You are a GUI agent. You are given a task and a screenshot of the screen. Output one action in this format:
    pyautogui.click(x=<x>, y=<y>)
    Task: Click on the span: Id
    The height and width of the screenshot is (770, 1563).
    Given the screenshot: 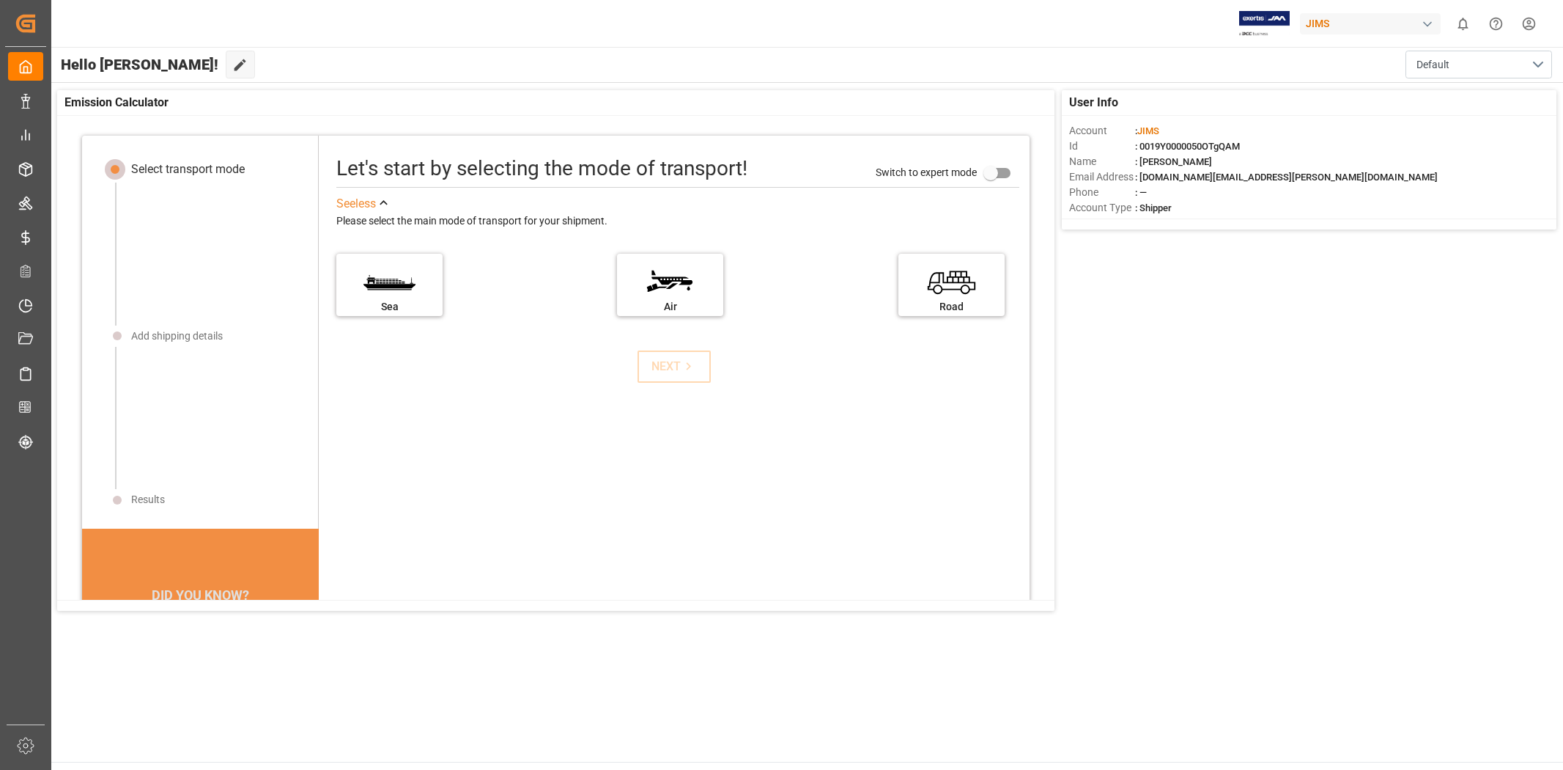 What is the action you would take?
    pyautogui.click(x=1102, y=146)
    